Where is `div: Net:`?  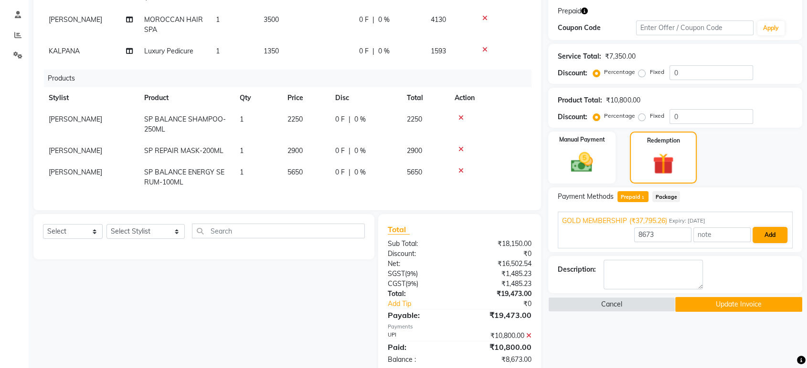
div: Net: is located at coordinates (420, 264).